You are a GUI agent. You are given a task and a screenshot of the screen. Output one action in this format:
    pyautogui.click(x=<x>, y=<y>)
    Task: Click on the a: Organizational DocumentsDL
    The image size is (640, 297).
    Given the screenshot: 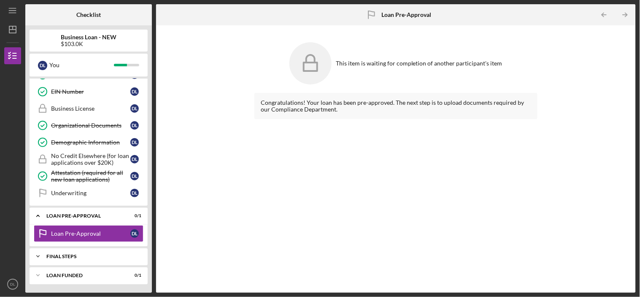 What is the action you would take?
    pyautogui.click(x=89, y=125)
    